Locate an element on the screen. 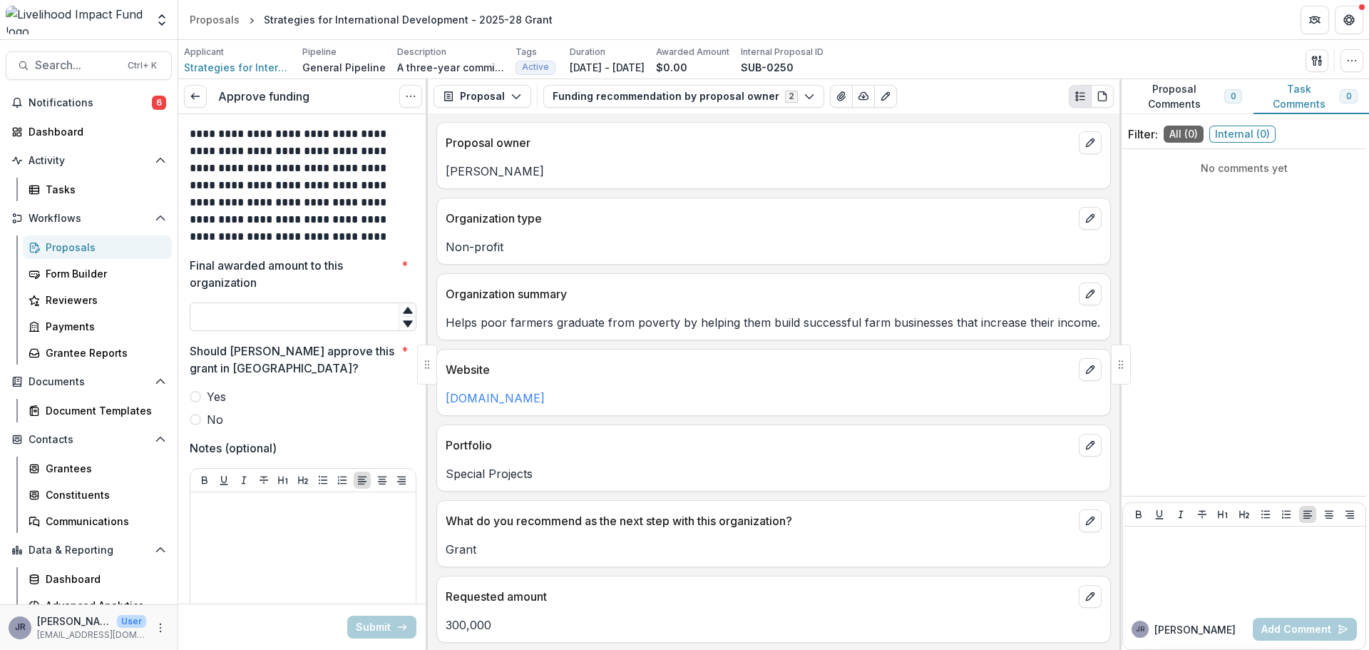  button: Open Activity is located at coordinates (88, 160).